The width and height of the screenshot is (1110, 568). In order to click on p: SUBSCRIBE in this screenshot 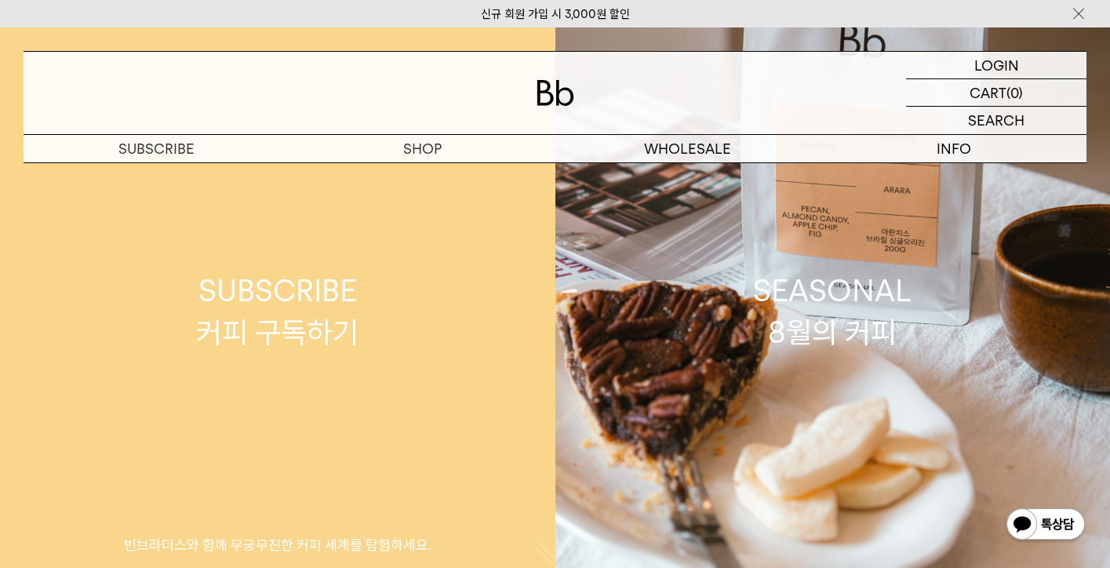, I will do `click(156, 148)`.